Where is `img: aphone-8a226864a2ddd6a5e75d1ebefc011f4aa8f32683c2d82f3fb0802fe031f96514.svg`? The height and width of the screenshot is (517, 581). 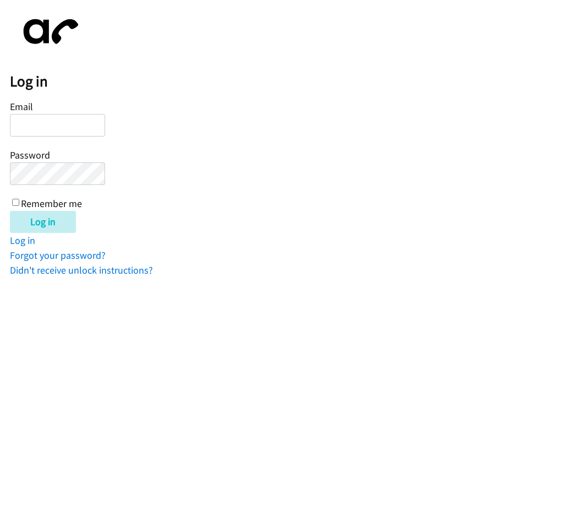
img: aphone-8a226864a2ddd6a5e75d1ebefc011f4aa8f32683c2d82f3fb0802fe031f96514.svg is located at coordinates (48, 31).